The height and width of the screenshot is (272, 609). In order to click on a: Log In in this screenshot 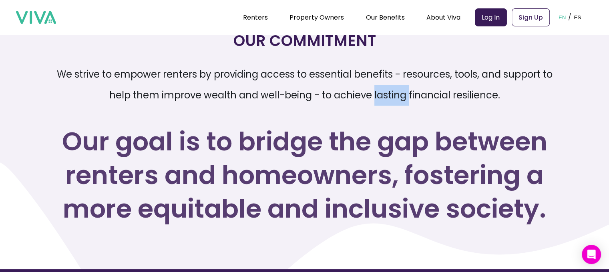, I will do `click(491, 17)`.